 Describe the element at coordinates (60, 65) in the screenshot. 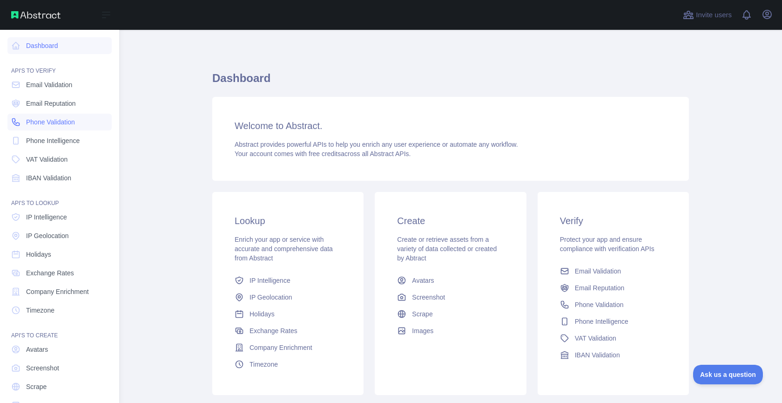

I see `div: API'S TO VERIFY` at that location.